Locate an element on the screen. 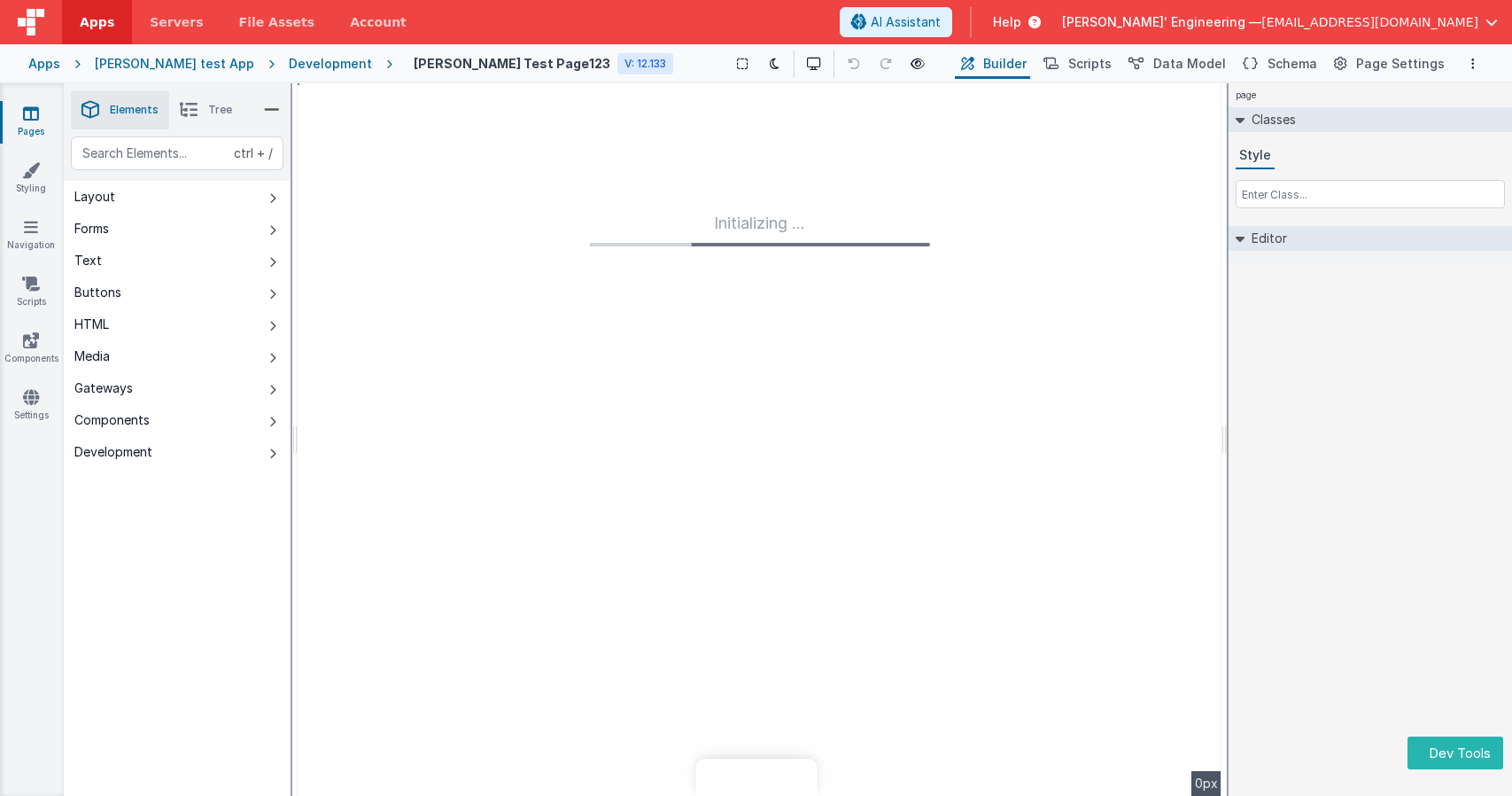 The height and width of the screenshot is (796, 1512). div: Forms is located at coordinates (91, 229).